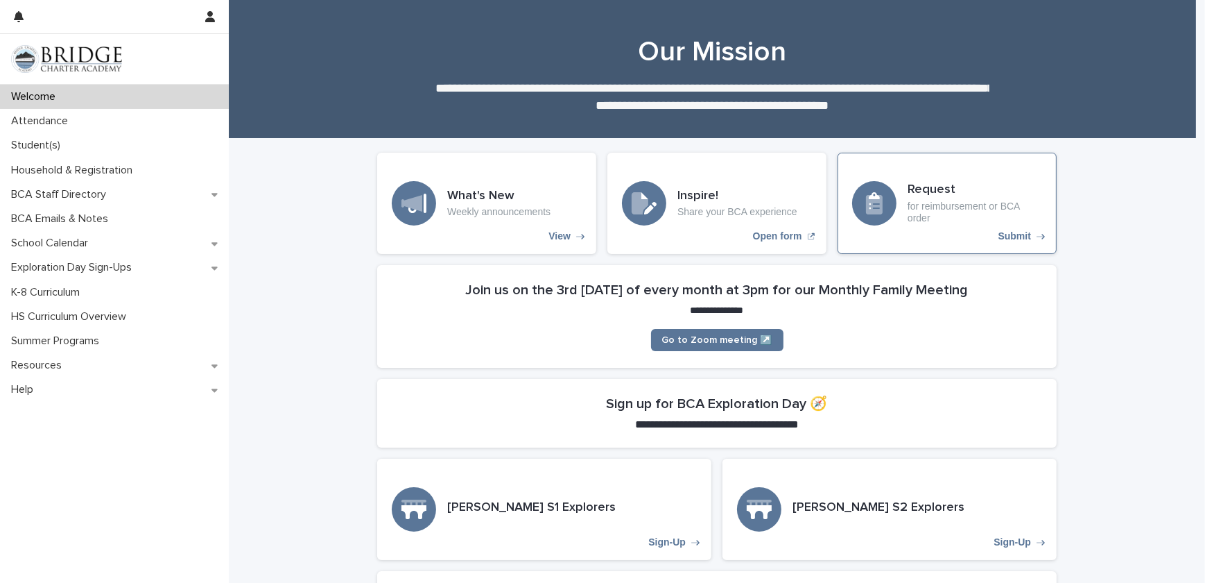 The image size is (1205, 583). Describe the element at coordinates (74, 170) in the screenshot. I see `p: Household & Registration` at that location.